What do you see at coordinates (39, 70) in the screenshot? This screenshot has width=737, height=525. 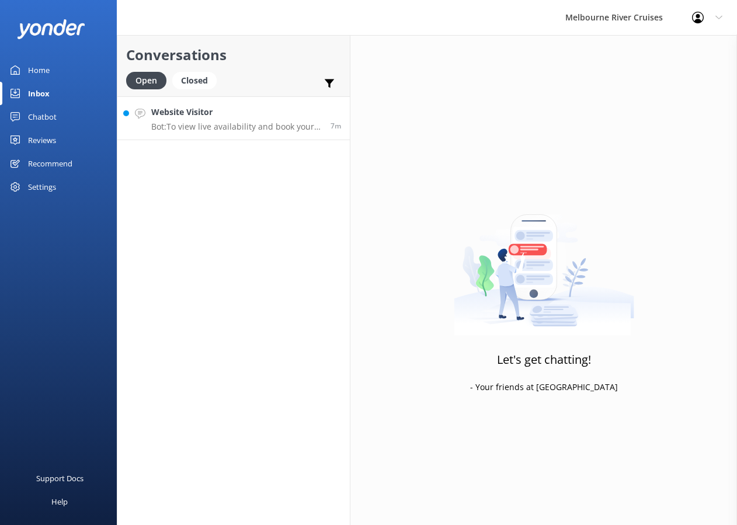 I see `div: Home` at bounding box center [39, 70].